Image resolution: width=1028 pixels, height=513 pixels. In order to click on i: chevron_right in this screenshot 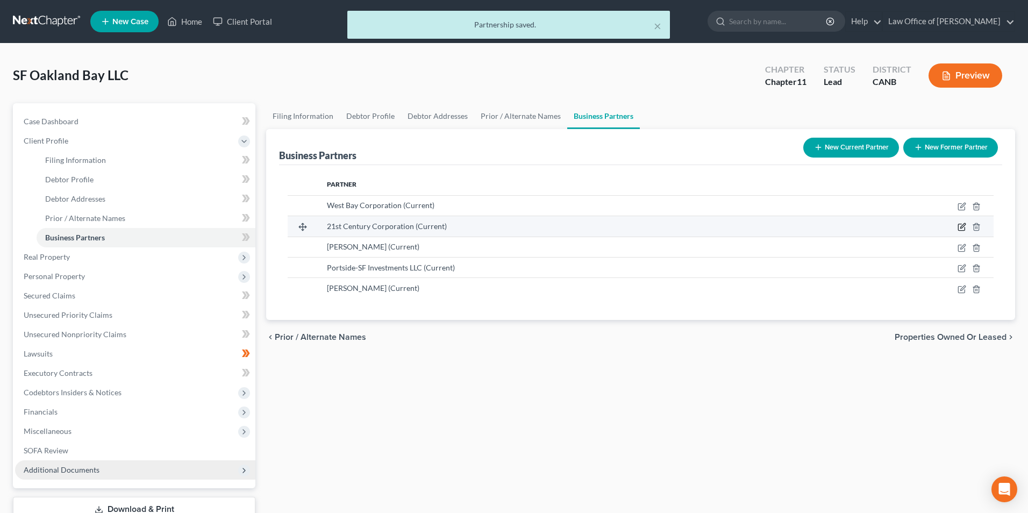, I will do `click(1011, 337)`.